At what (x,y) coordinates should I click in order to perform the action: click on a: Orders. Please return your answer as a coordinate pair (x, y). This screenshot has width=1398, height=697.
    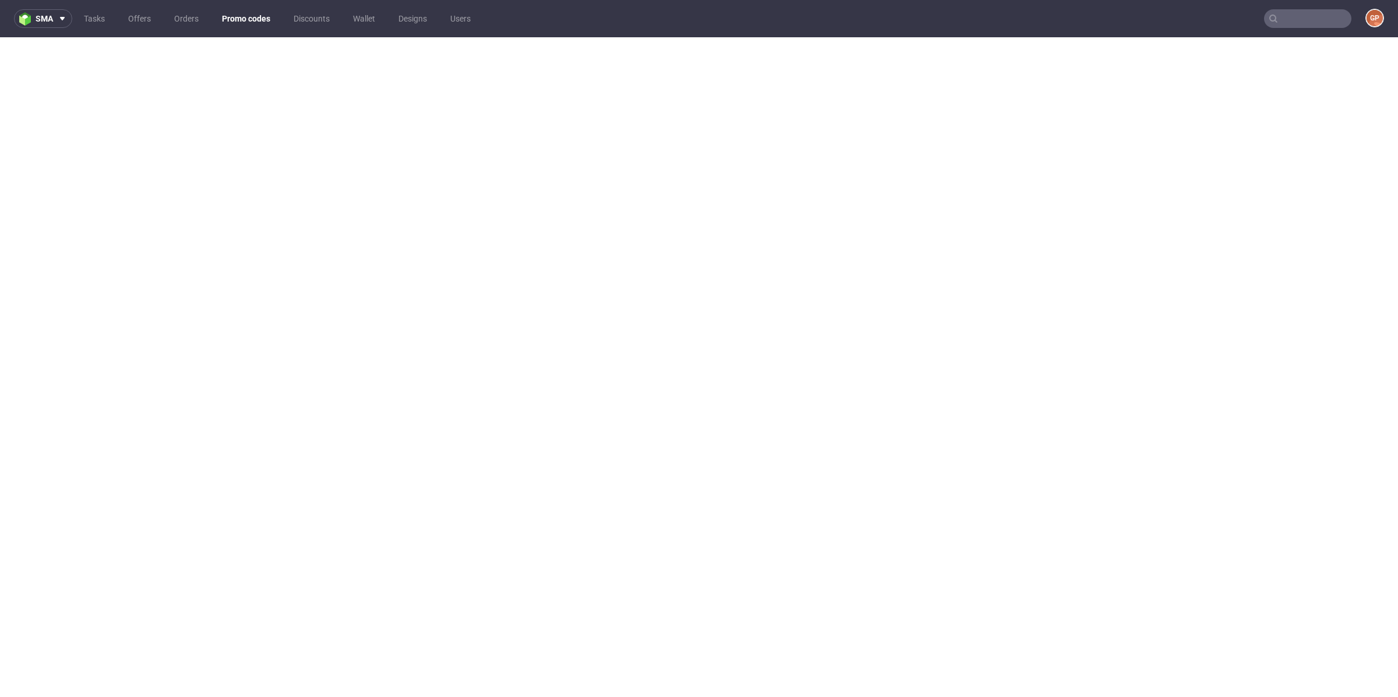
    Looking at the image, I should click on (186, 19).